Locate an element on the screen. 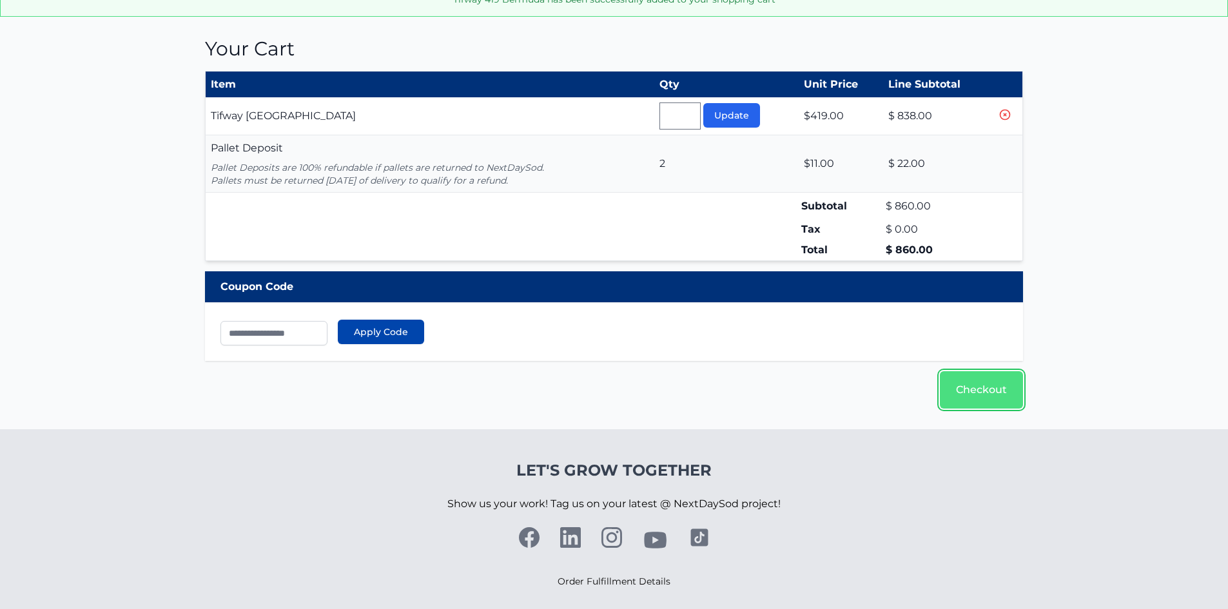 This screenshot has width=1228, height=609. td: Total is located at coordinates (841, 250).